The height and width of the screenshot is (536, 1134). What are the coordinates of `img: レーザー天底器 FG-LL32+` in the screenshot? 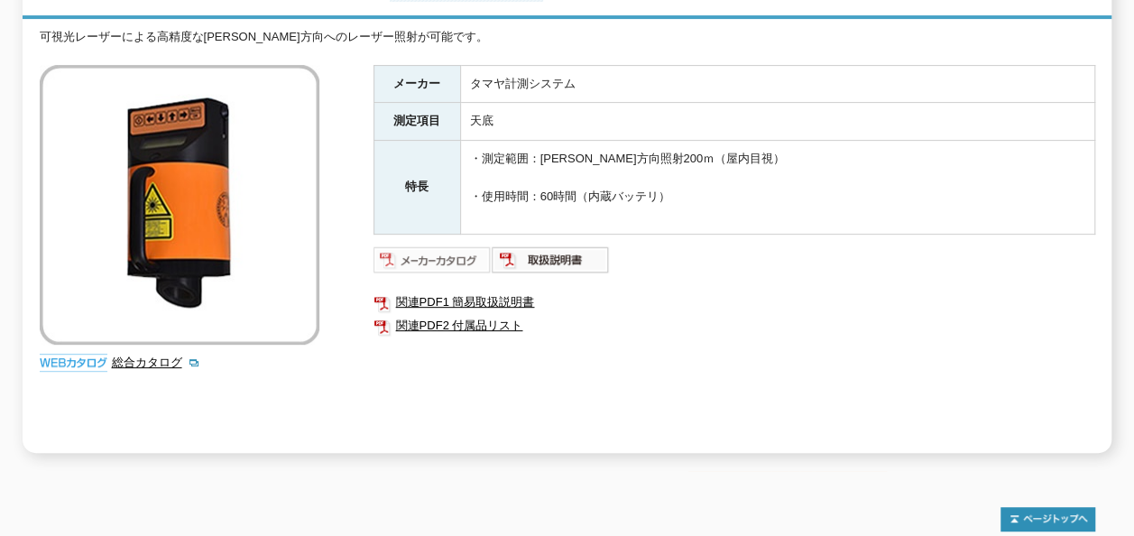 It's located at (180, 205).